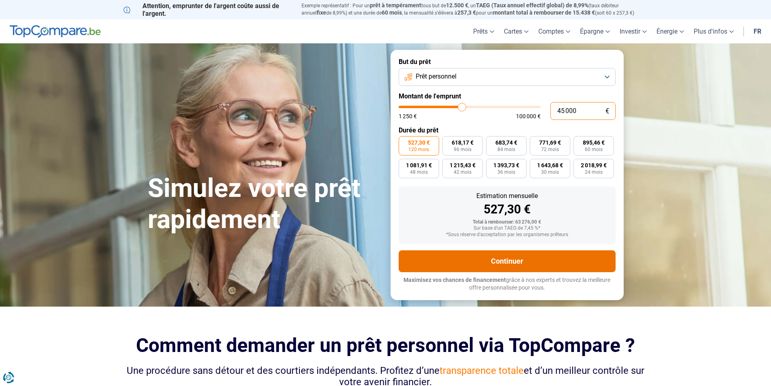  Describe the element at coordinates (633, 31) in the screenshot. I see `a: Investir` at that location.